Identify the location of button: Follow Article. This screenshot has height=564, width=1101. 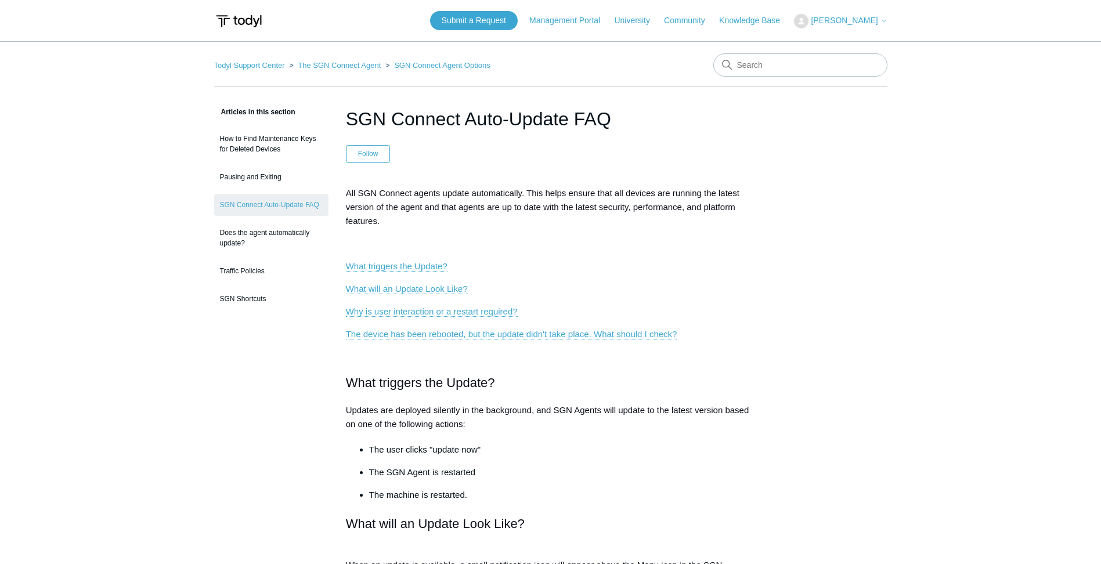
(368, 154).